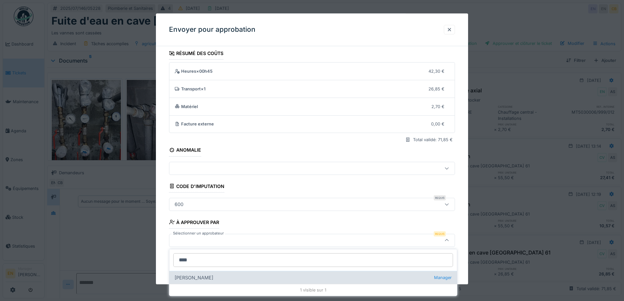  I want to click on summary: Facture externe0,00 €, so click(312, 124).